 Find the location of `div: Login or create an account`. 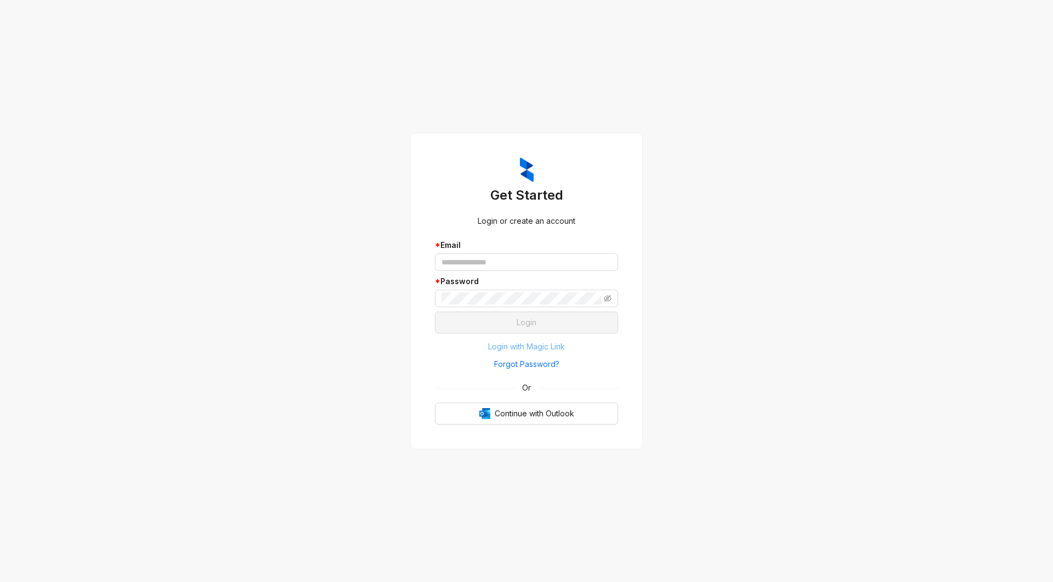

div: Login or create an account is located at coordinates (527, 221).